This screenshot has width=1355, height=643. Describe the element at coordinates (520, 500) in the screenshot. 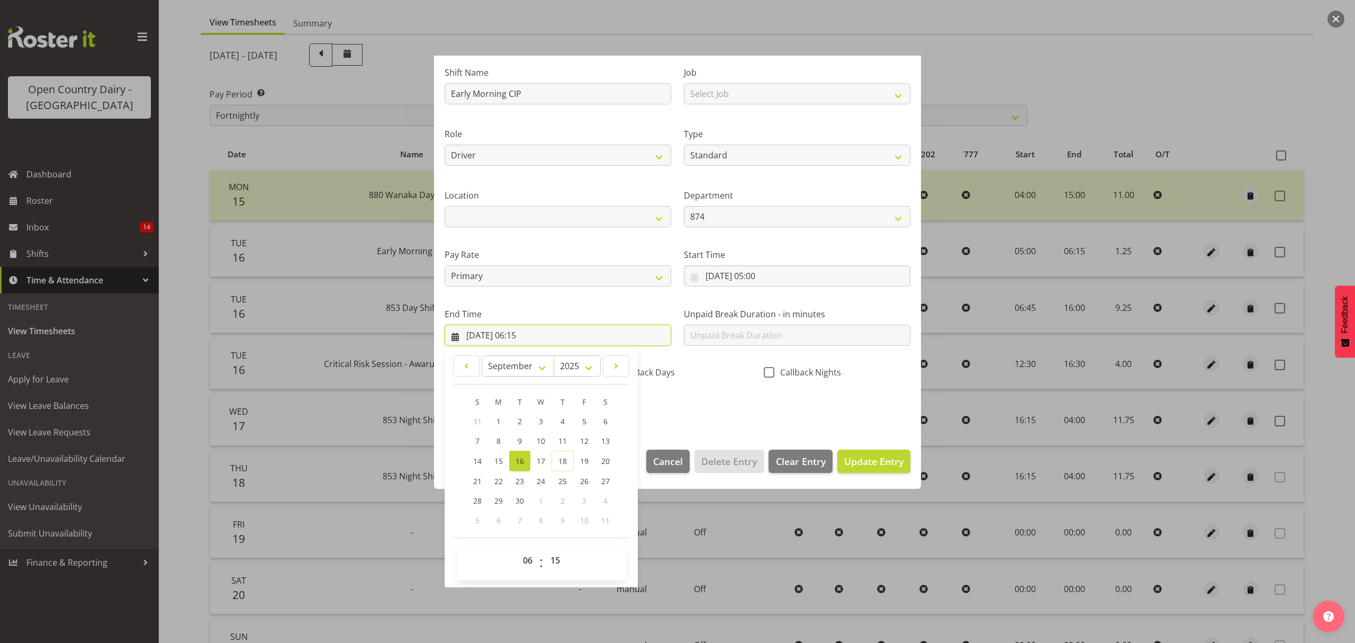

I see `span: 30` at that location.